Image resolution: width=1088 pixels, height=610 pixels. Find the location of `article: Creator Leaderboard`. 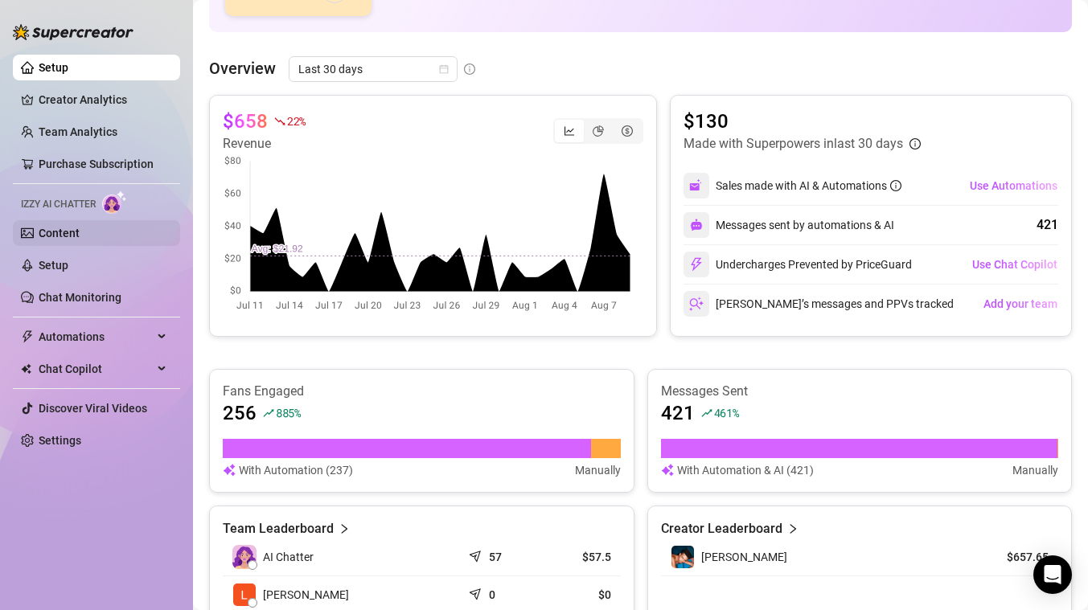

article: Creator Leaderboard is located at coordinates (721, 529).